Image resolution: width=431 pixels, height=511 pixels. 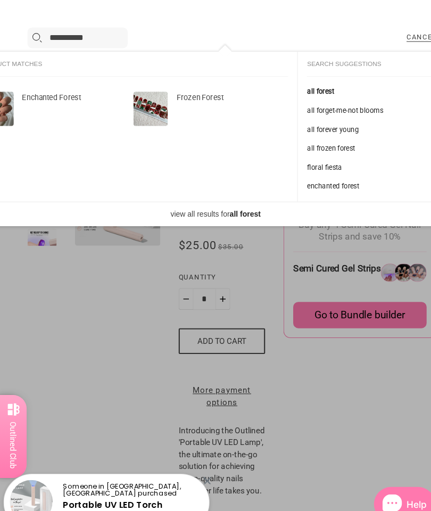 What do you see at coordinates (200, 198) in the screenshot?
I see `button: view all results forall forest` at bounding box center [200, 198].